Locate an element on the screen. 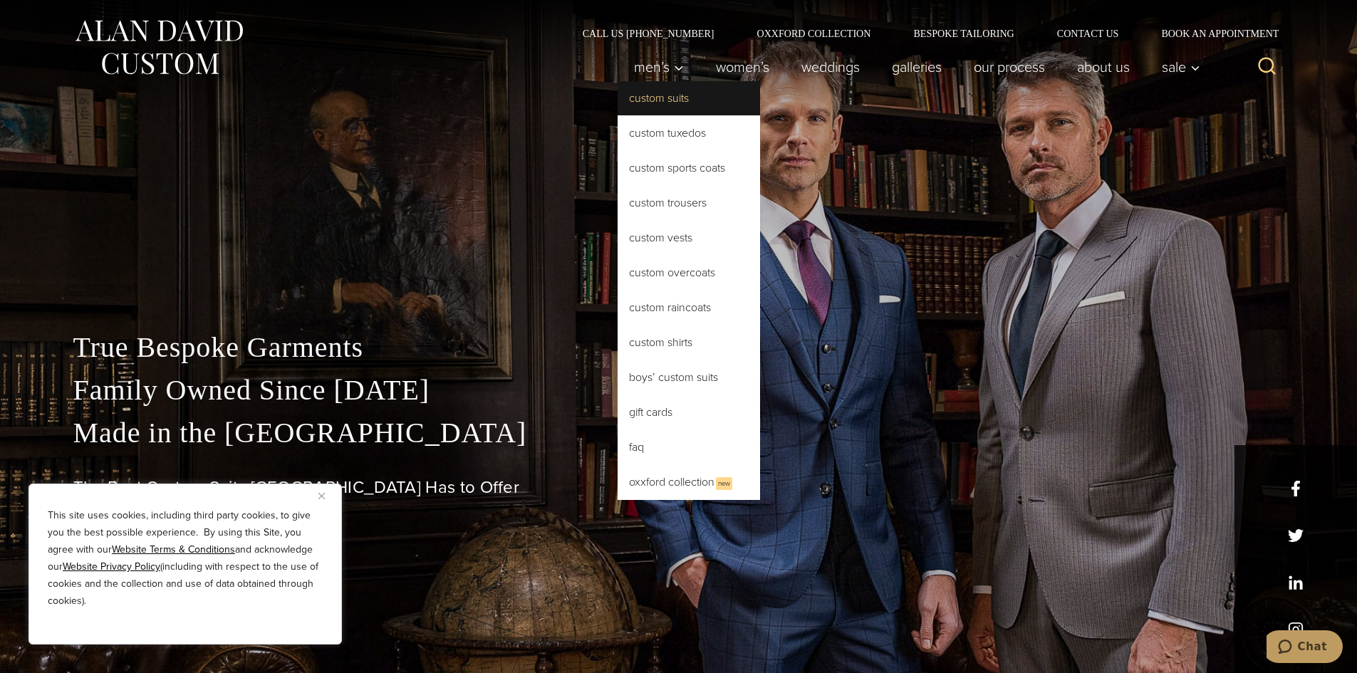  a: Custom Tuxedos is located at coordinates (689, 133).